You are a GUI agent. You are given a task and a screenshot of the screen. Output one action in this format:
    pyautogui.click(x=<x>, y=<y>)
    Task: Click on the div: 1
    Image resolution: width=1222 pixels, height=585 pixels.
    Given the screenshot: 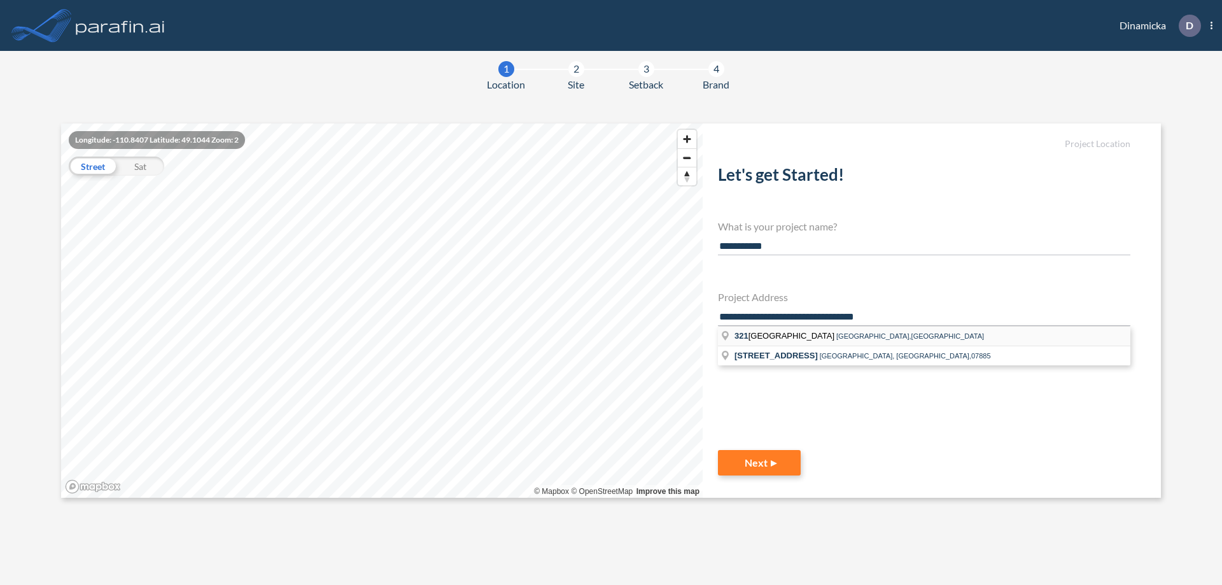 What is the action you would take?
    pyautogui.click(x=506, y=69)
    